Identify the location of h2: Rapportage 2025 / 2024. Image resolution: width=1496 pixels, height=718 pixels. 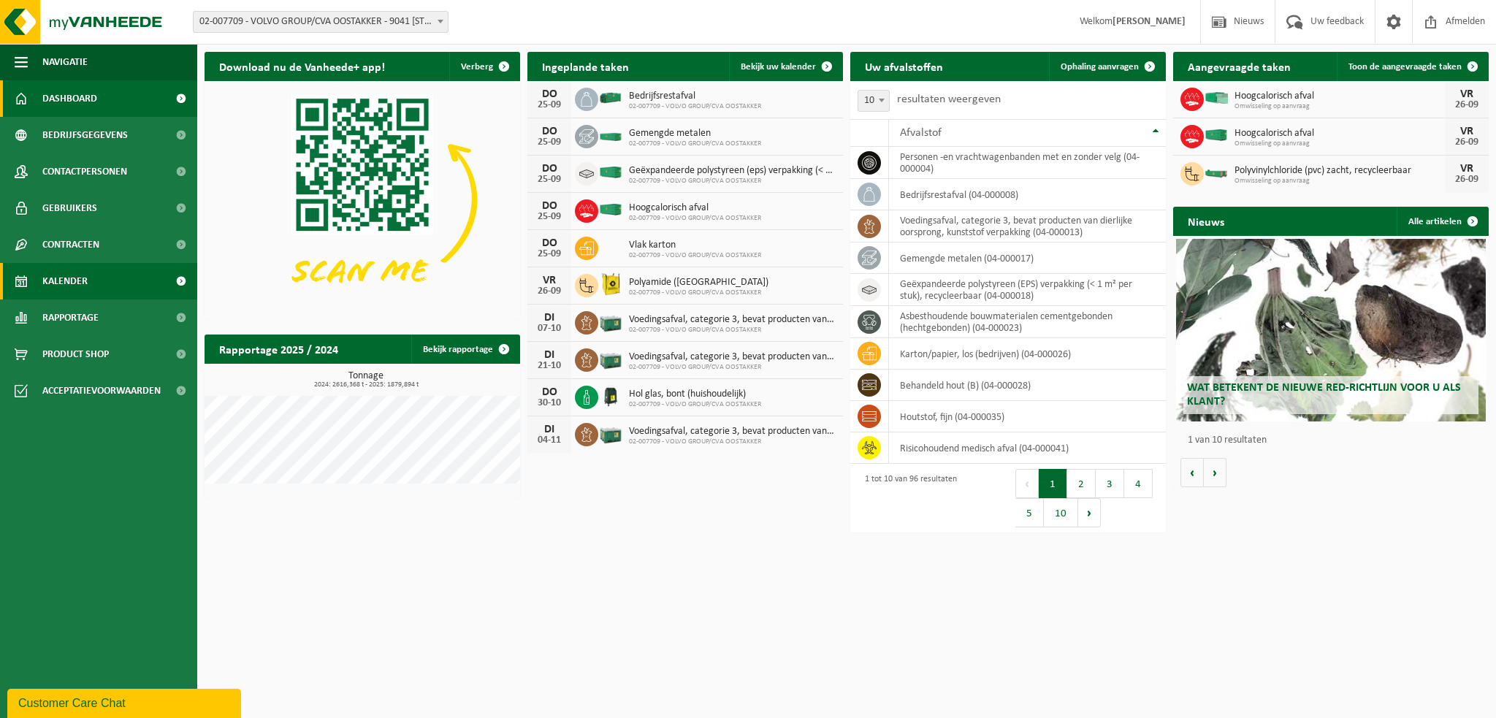
(278, 348).